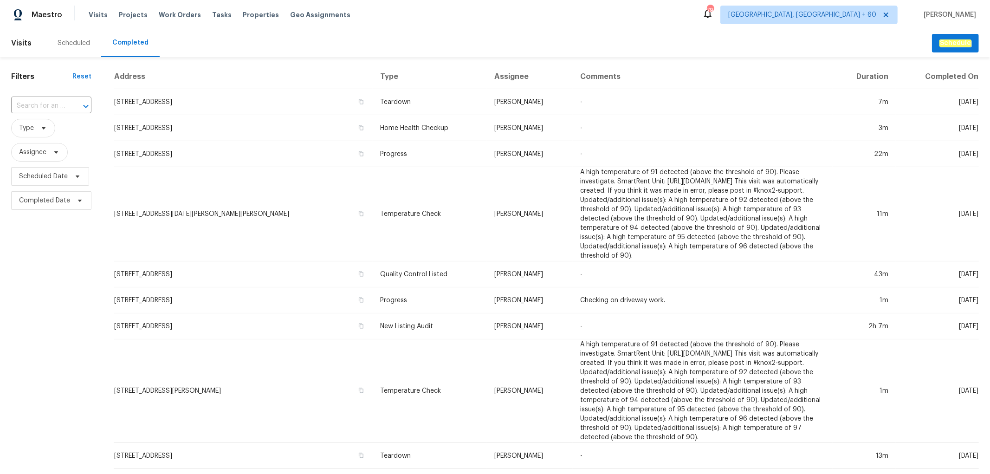 This screenshot has height=474, width=990. Describe the element at coordinates (710, 10) in the screenshot. I see `div: 790` at that location.